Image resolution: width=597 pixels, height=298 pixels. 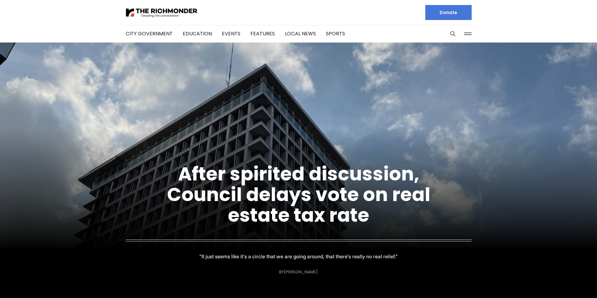 I want to click on img: The Richmonder, so click(x=162, y=13).